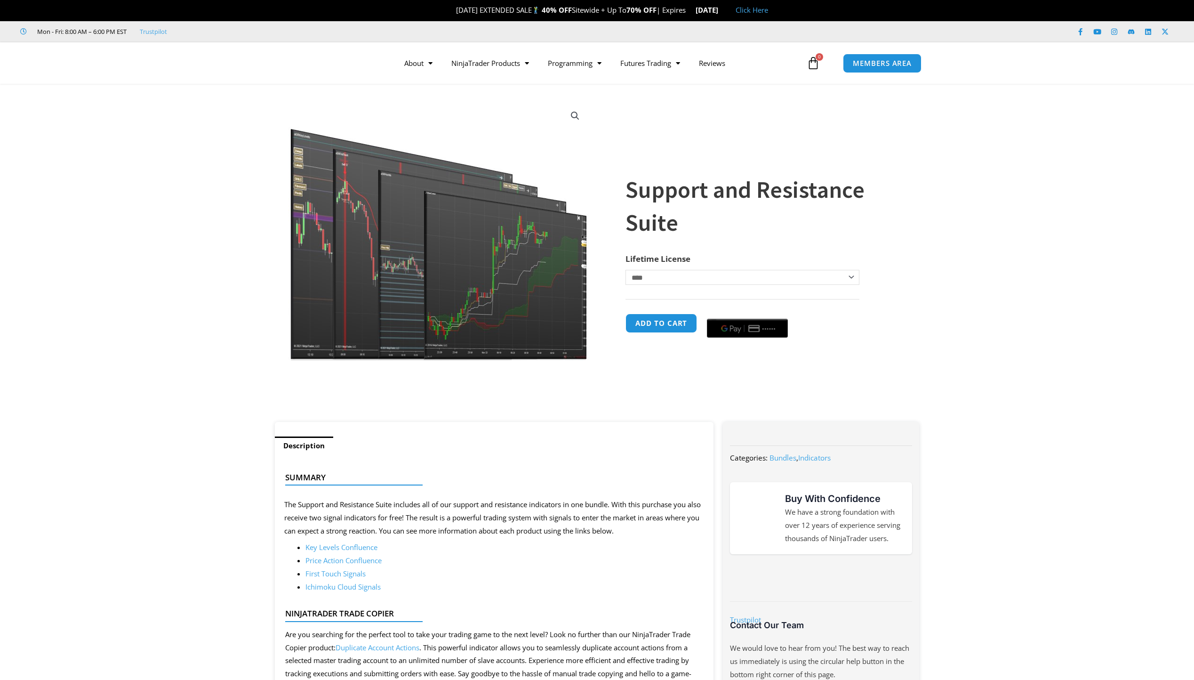 The image size is (1194, 680). I want to click on h3: Contact Our Team, so click(821, 625).